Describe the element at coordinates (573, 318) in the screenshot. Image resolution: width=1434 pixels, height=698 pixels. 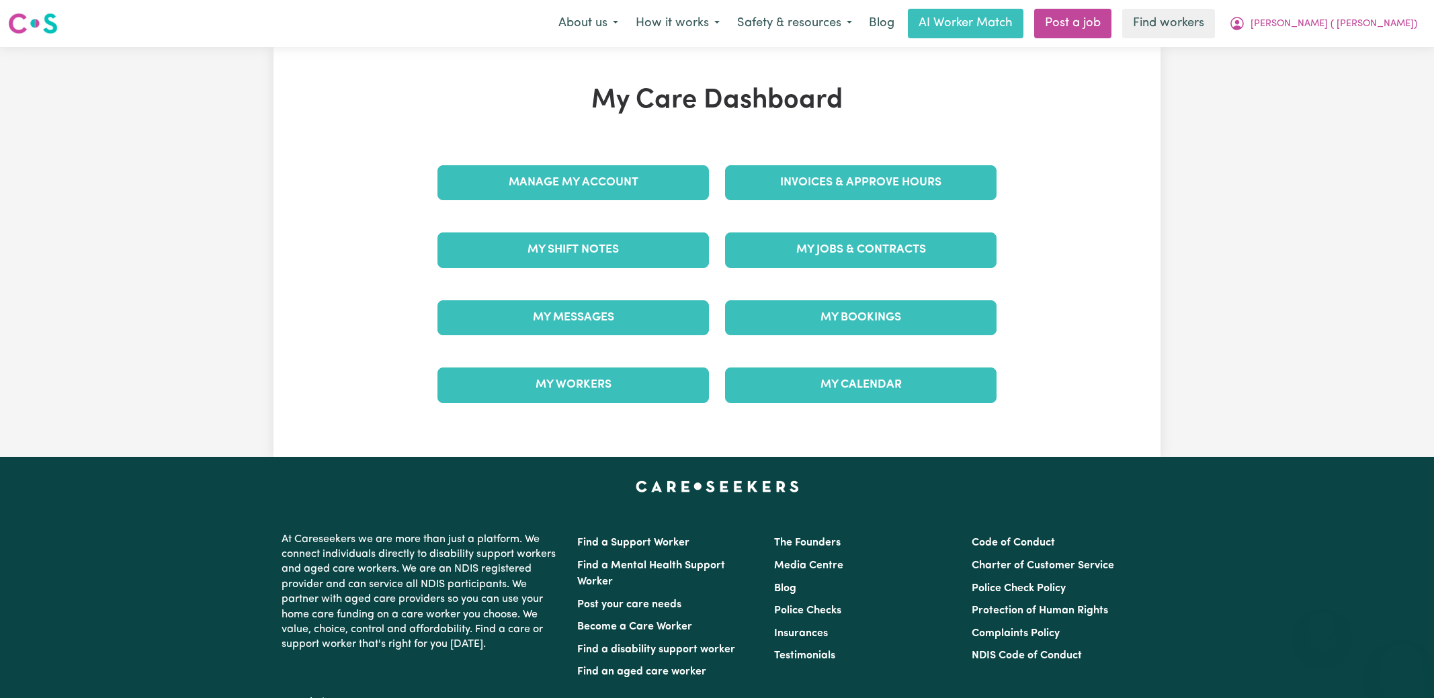
I see `a: My Messages` at that location.